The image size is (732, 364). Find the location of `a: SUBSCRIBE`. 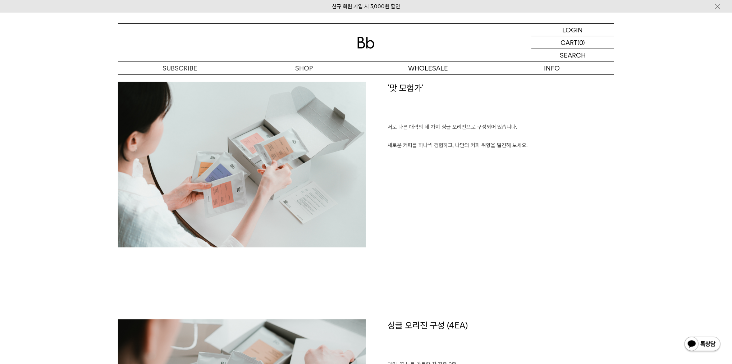

a: SUBSCRIBE is located at coordinates (180, 68).